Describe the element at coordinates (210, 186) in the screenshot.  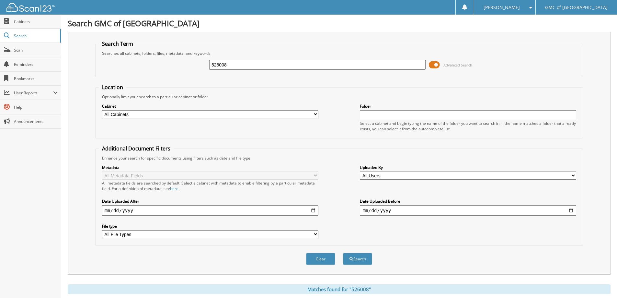
I see `div: All metadata fields are searched by default. Select a cabinet with metadata to enable filtering b...` at that location.